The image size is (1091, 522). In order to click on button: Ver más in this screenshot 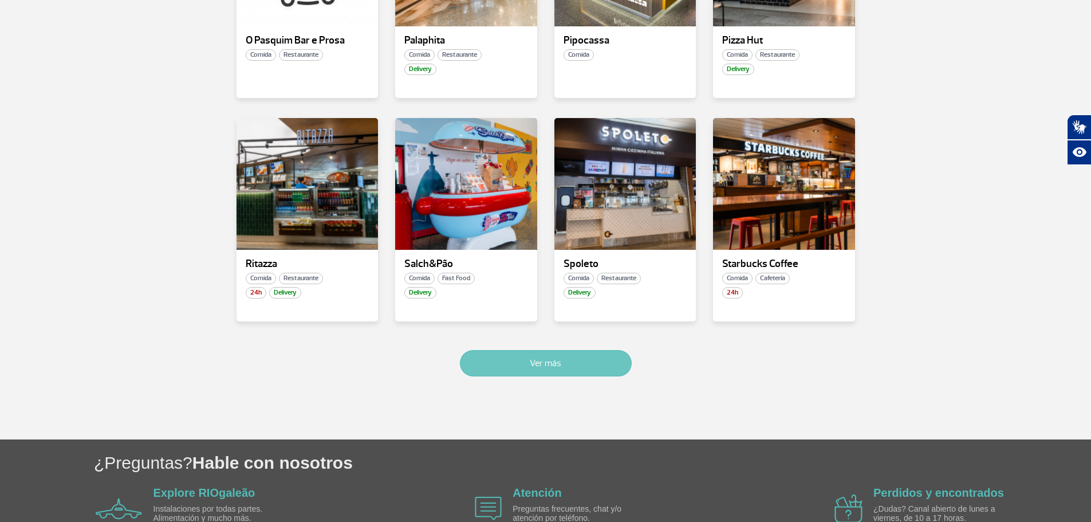, I will do `click(546, 363)`.